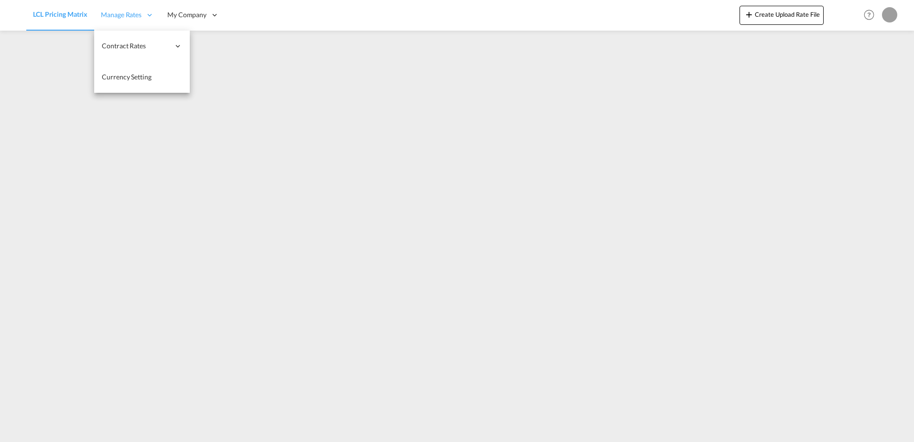 This screenshot has height=442, width=914. What do you see at coordinates (869, 15) in the screenshot?
I see `span: Help` at bounding box center [869, 15].